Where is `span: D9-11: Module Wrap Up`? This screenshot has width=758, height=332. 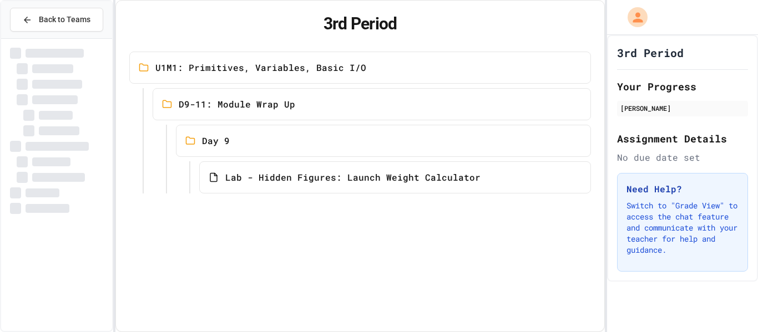 span: D9-11: Module Wrap Up is located at coordinates (237, 104).